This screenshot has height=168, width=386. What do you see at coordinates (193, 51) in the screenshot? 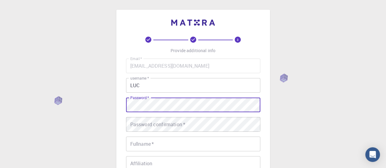
I see `p: Provide additional info` at bounding box center [193, 51].